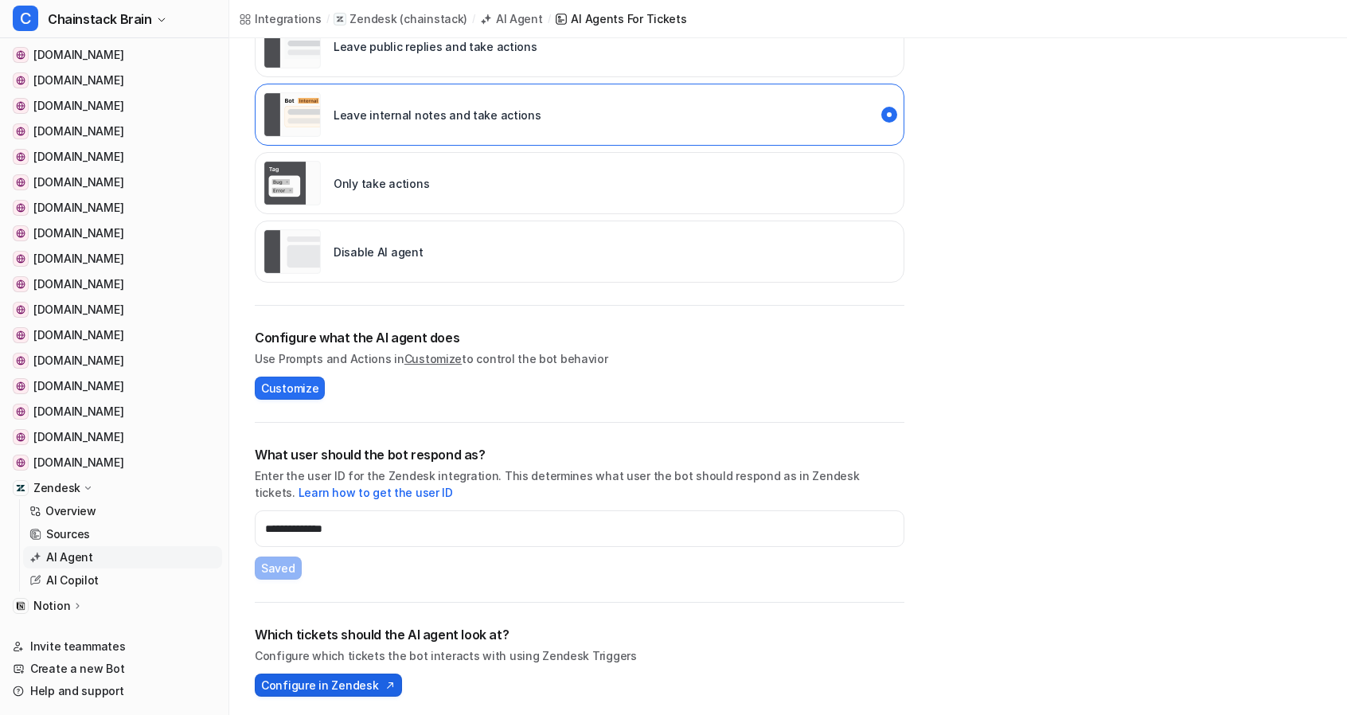 Image resolution: width=1347 pixels, height=715 pixels. What do you see at coordinates (580, 358) in the screenshot?
I see `p: Use Prompts and Actions in to control the bot behavior` at bounding box center [580, 358].